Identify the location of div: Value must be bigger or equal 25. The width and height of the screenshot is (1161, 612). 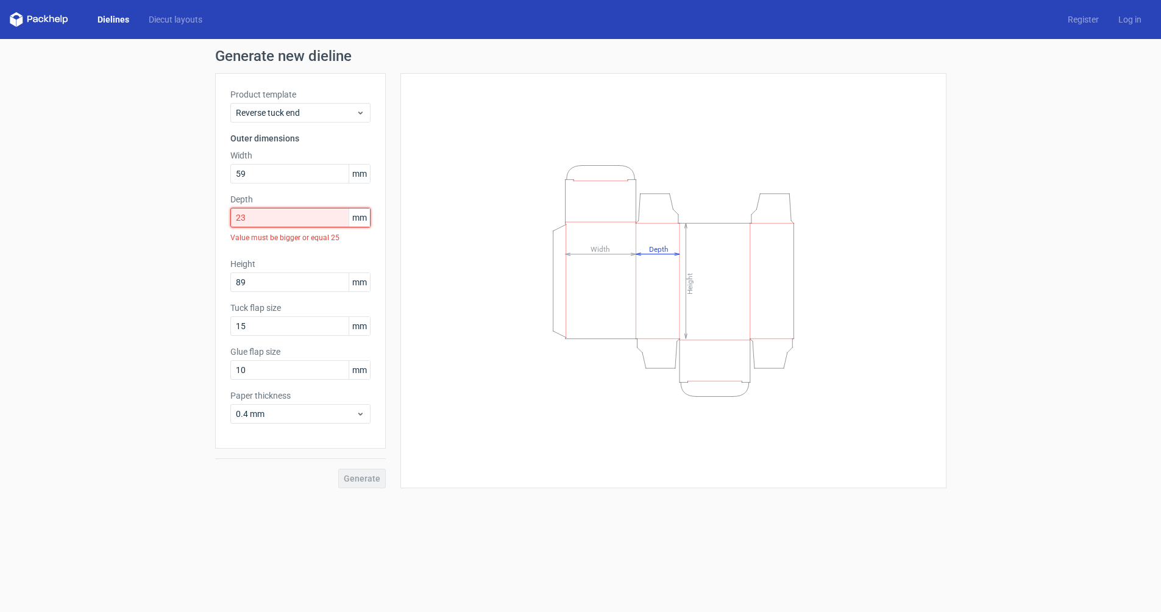
(301, 238).